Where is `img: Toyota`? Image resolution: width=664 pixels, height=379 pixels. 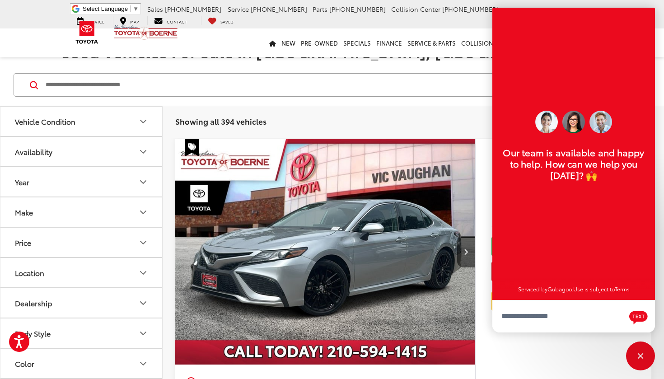 img: Toyota is located at coordinates (87, 32).